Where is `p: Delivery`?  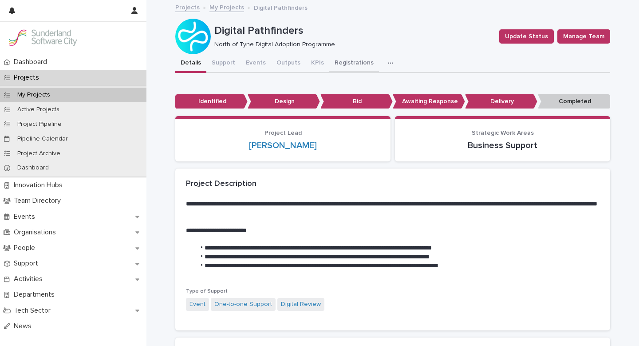 p: Delivery is located at coordinates (501, 101).